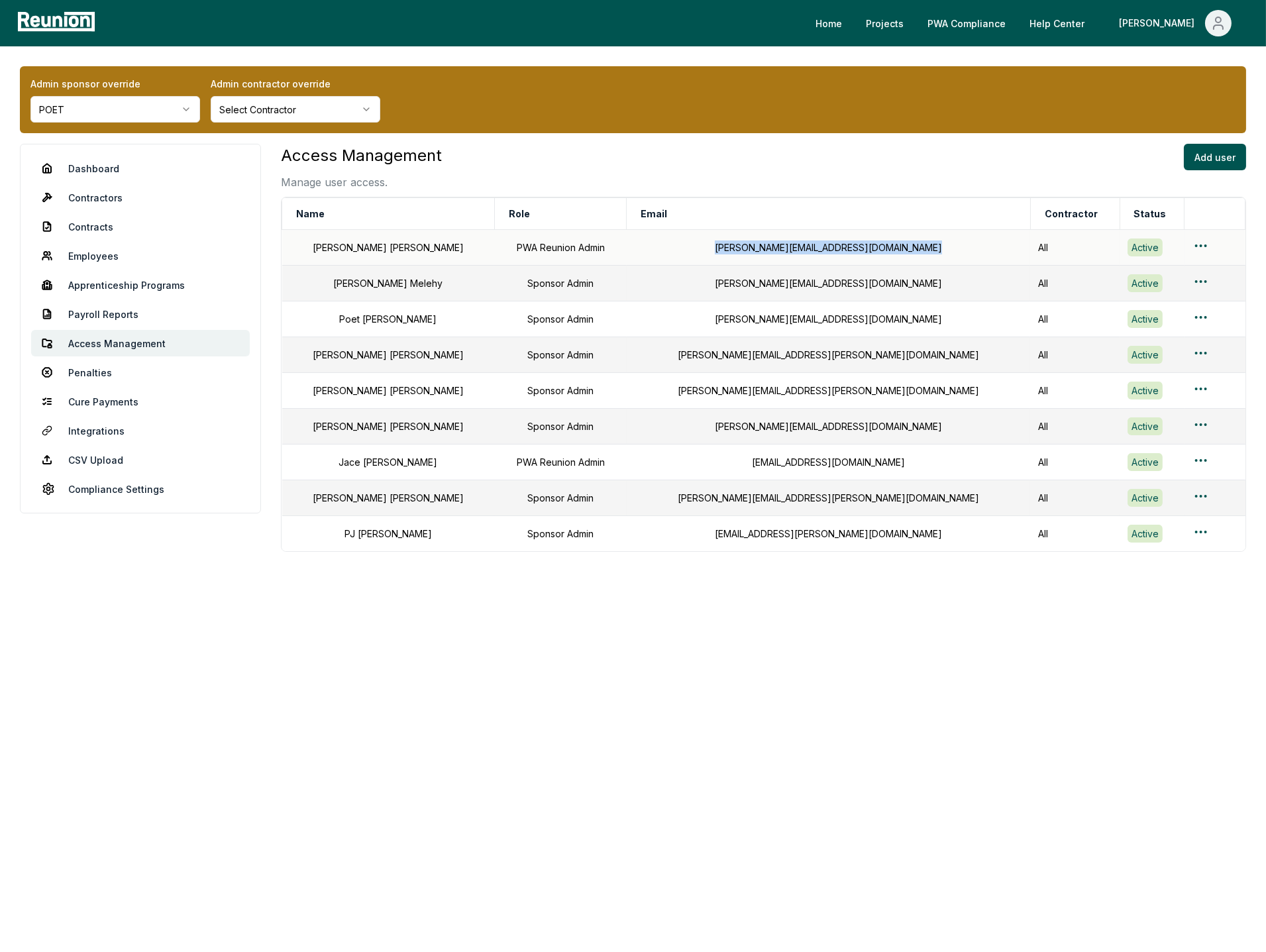 The height and width of the screenshot is (952, 1266). I want to click on a: Help Center, so click(1057, 23).